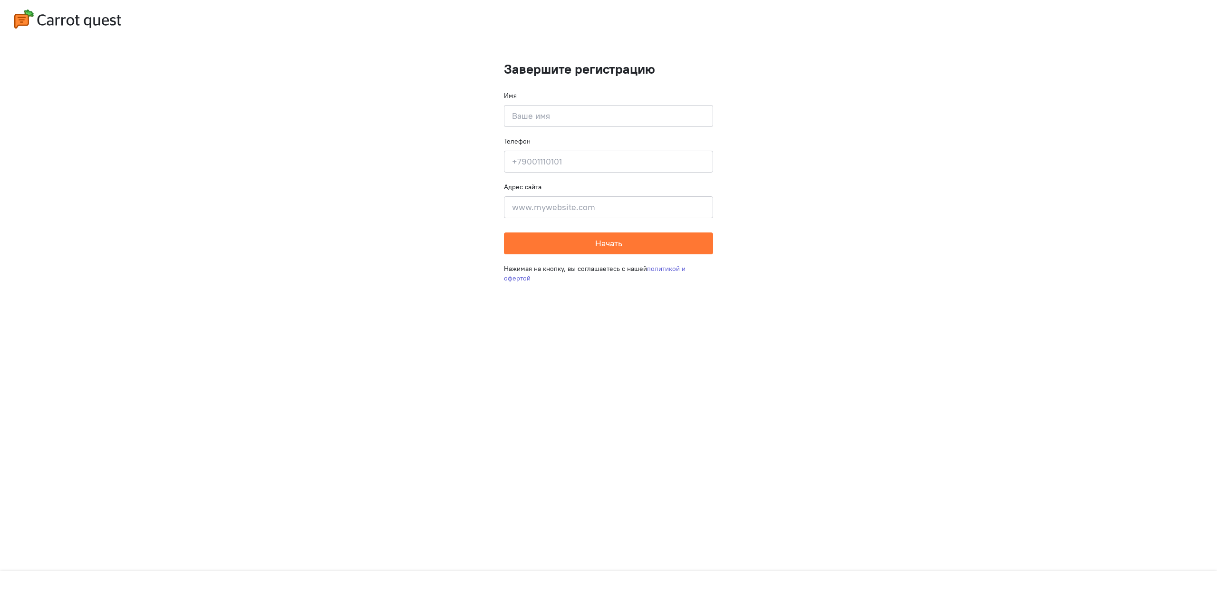 The image size is (1217, 608). I want to click on img: carrot-quest-logo.svg, so click(67, 19).